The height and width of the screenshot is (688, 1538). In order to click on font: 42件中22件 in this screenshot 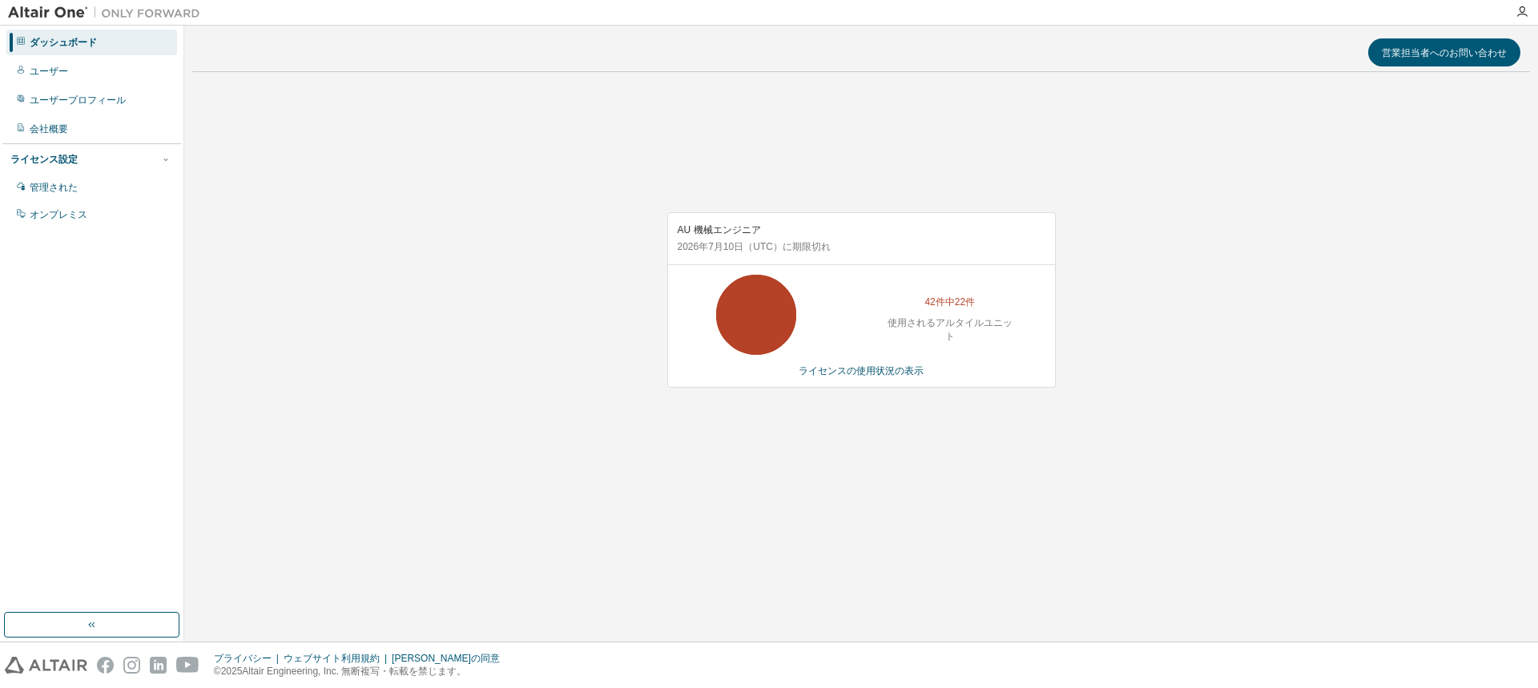, I will do `click(949, 302)`.